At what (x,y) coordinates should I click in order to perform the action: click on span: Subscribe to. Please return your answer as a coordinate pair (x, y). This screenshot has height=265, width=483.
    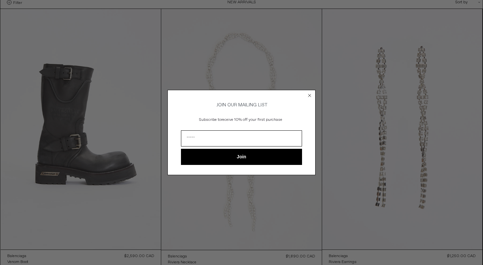
    Looking at the image, I should click on (210, 120).